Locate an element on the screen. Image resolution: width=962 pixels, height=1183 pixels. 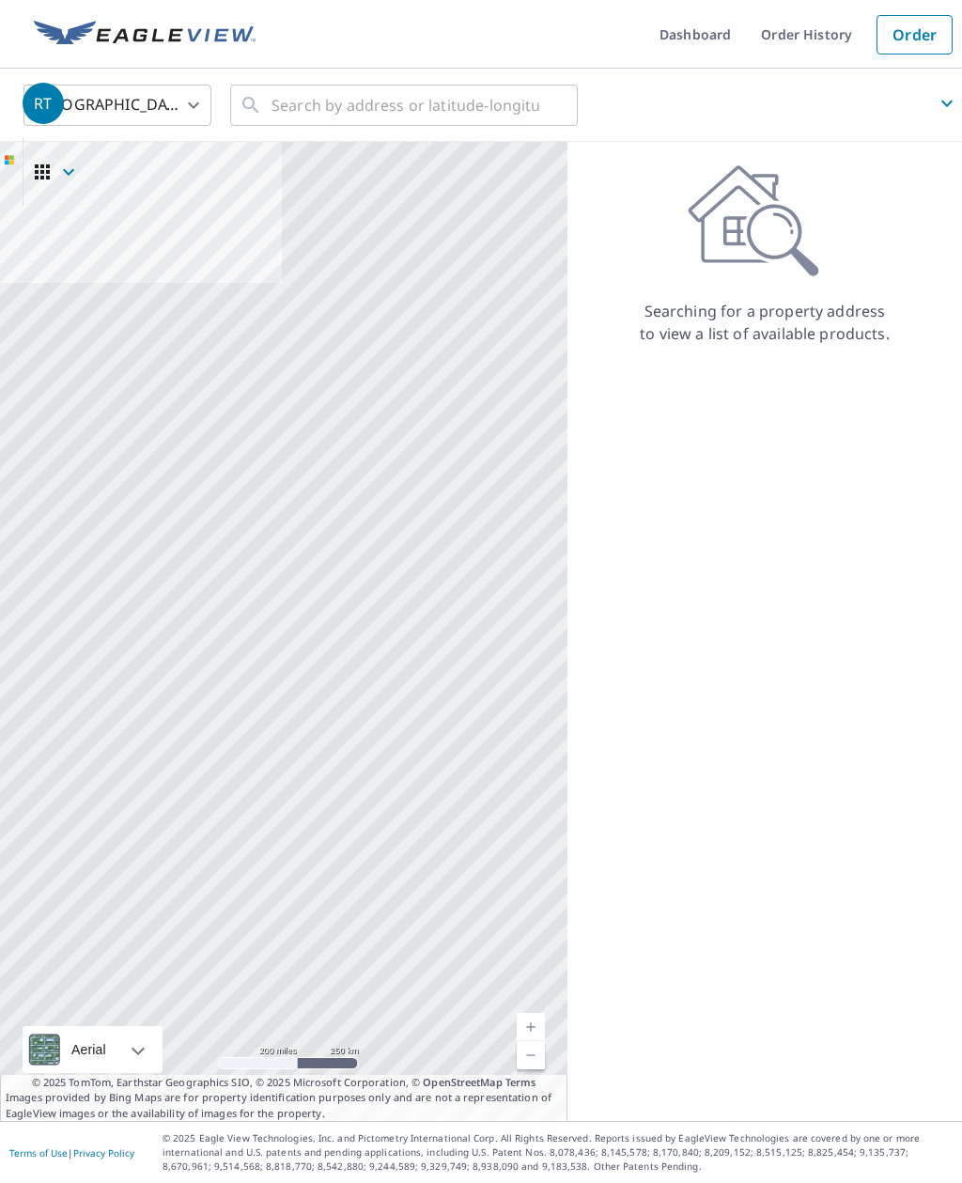
button: RT is located at coordinates (493, 102).